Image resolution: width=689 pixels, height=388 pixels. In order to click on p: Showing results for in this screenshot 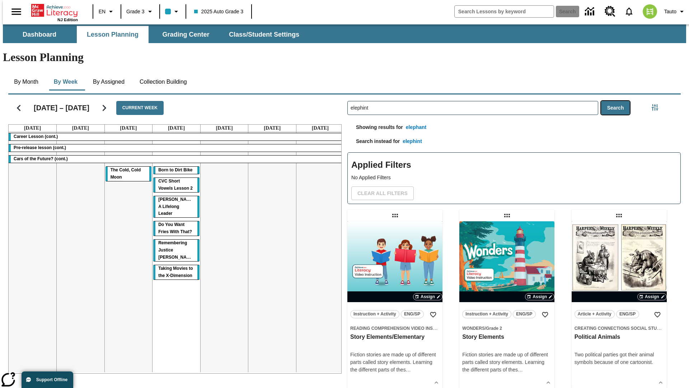, I will do `click(375, 129)`.